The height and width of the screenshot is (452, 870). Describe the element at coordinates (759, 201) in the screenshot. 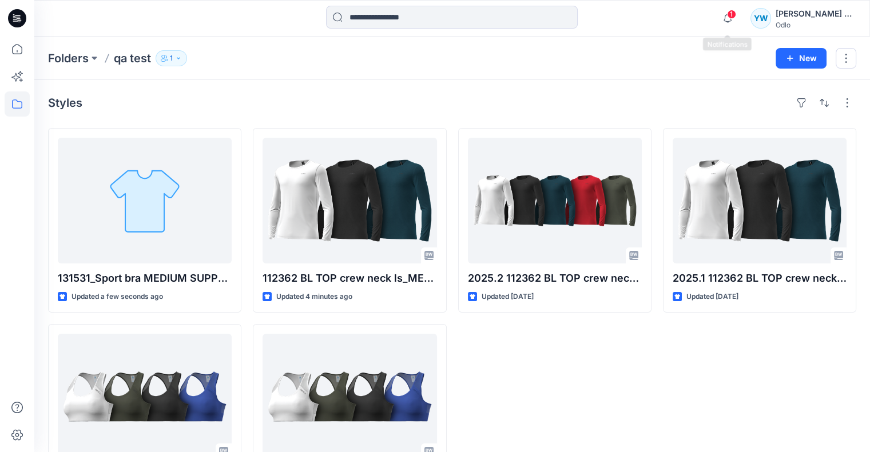

I see `a: 2025.1 112362 BL TOP crew neck ls_MERINO_FUNDAMENTALS_SMS_3D (3)` at that location.